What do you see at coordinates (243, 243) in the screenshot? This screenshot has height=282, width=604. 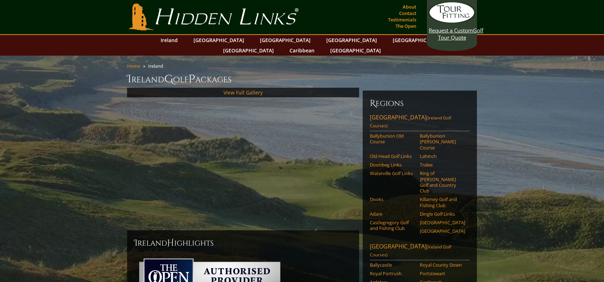 I see `h2: Ireland ighlights` at bounding box center [243, 243].